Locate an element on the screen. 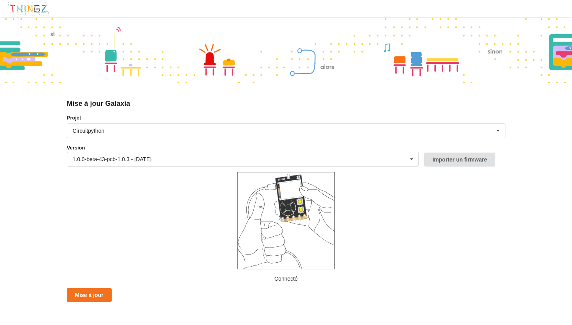  div: Mise à jour Galaxia is located at coordinates (286, 103).